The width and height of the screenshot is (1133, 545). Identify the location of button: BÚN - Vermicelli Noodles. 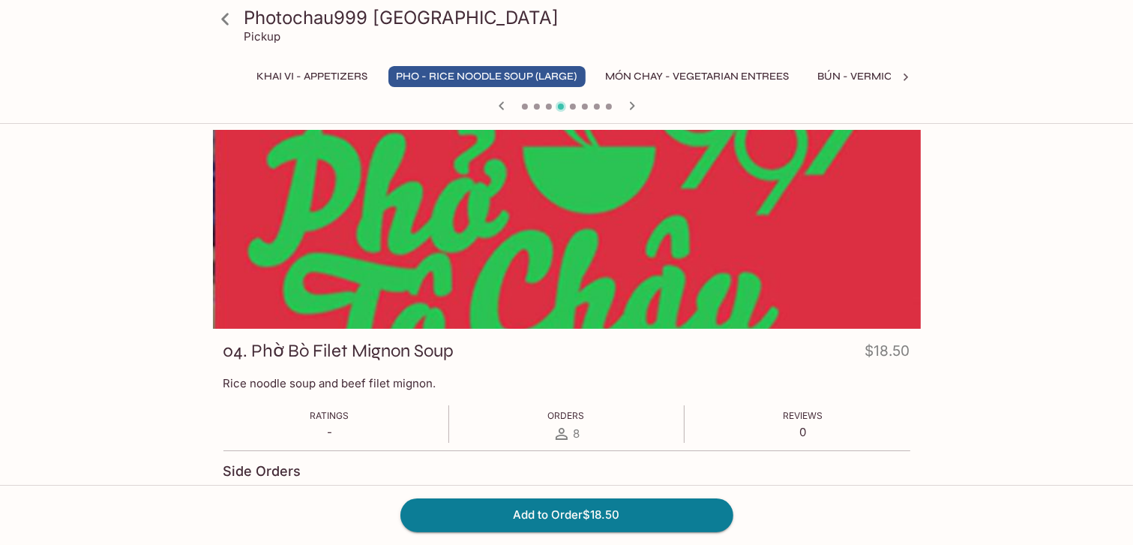
(893, 77).